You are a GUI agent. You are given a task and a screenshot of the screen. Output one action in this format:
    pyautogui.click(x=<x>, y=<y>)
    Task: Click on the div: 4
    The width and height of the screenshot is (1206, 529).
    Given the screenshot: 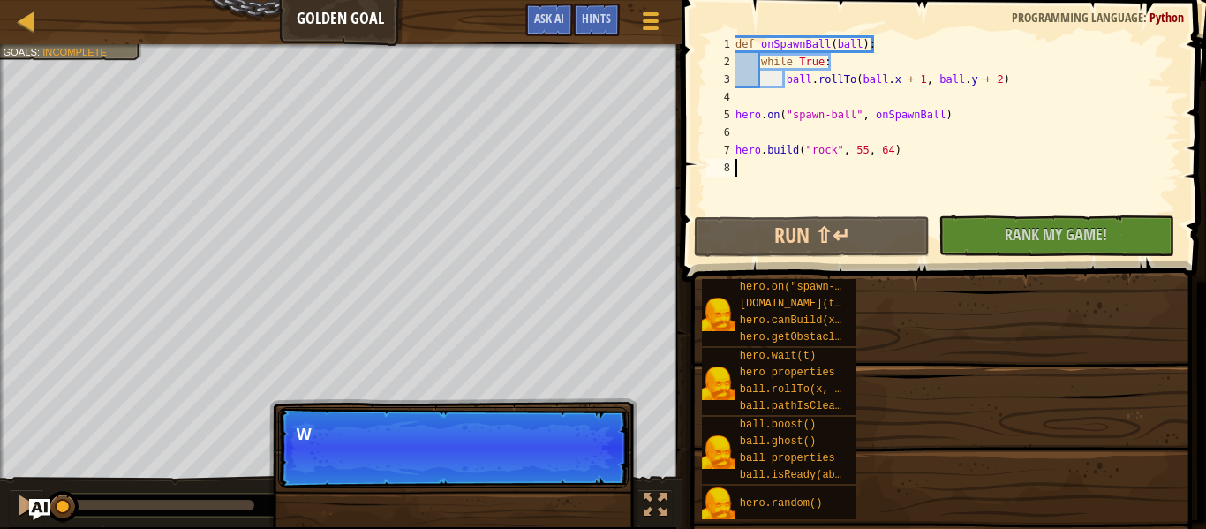 What is the action you would take?
    pyautogui.click(x=720, y=97)
    